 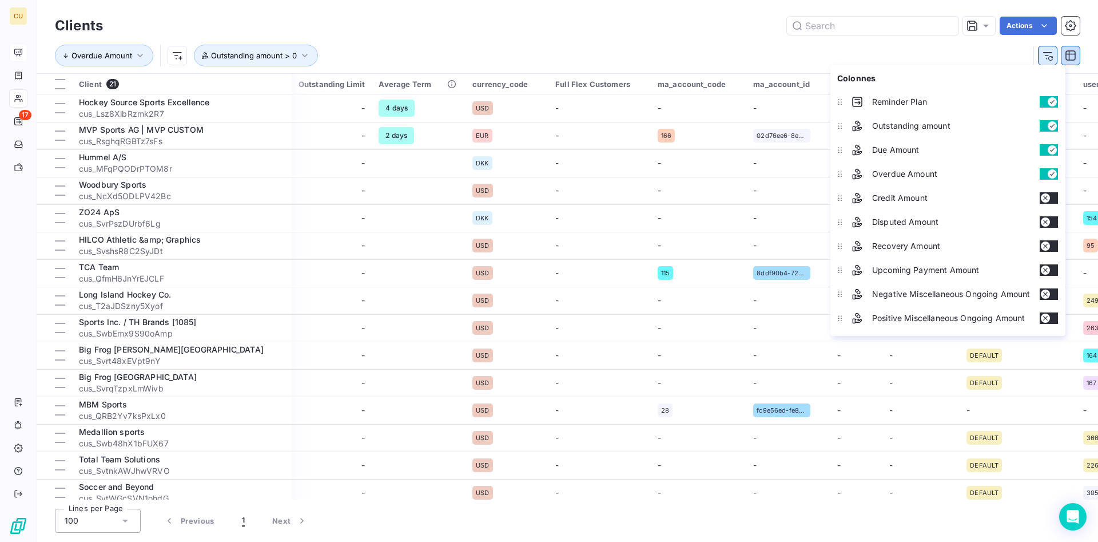 What do you see at coordinates (189, 521) in the screenshot?
I see `button: Previous` at bounding box center [189, 521].